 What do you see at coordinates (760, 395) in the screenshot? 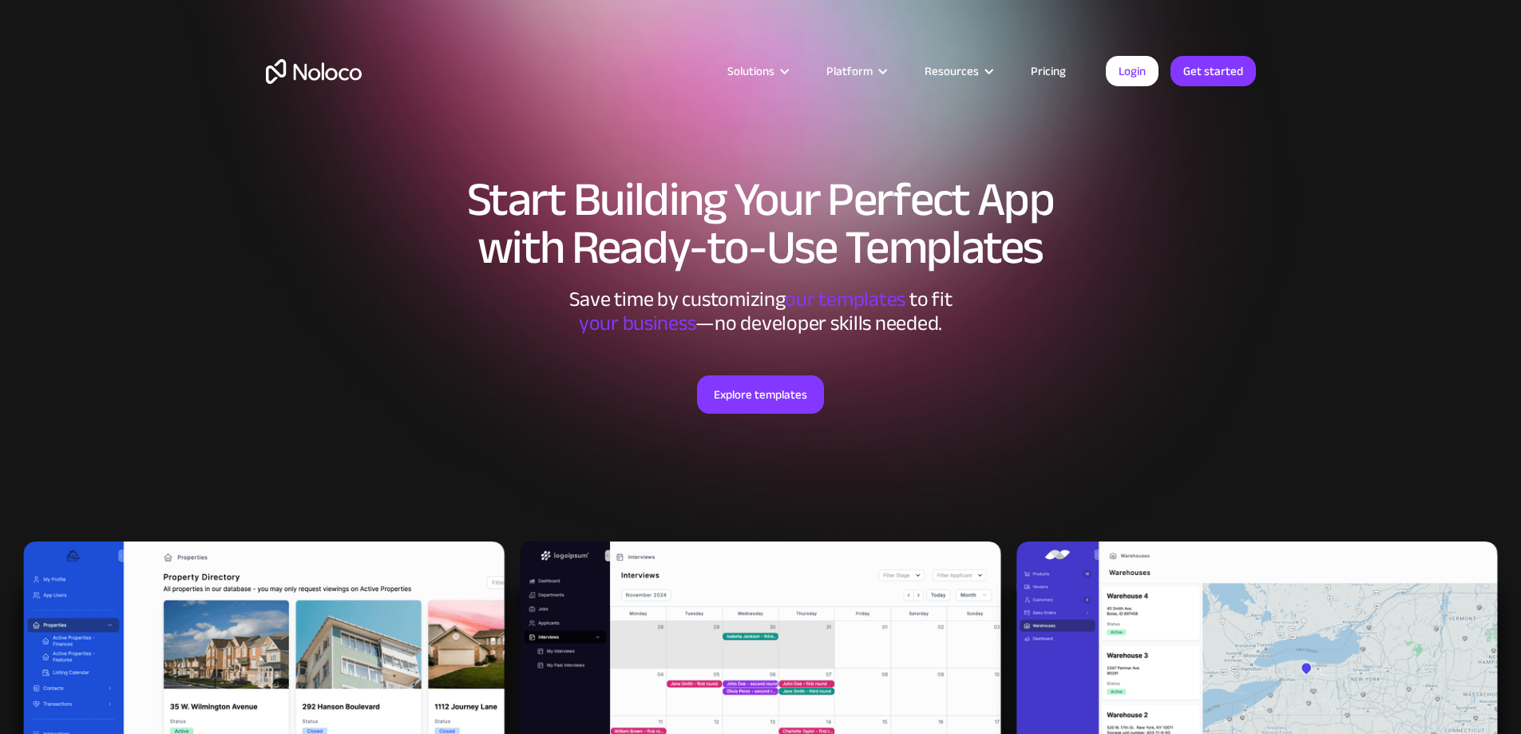
I see `a: Explore templates` at bounding box center [760, 395].